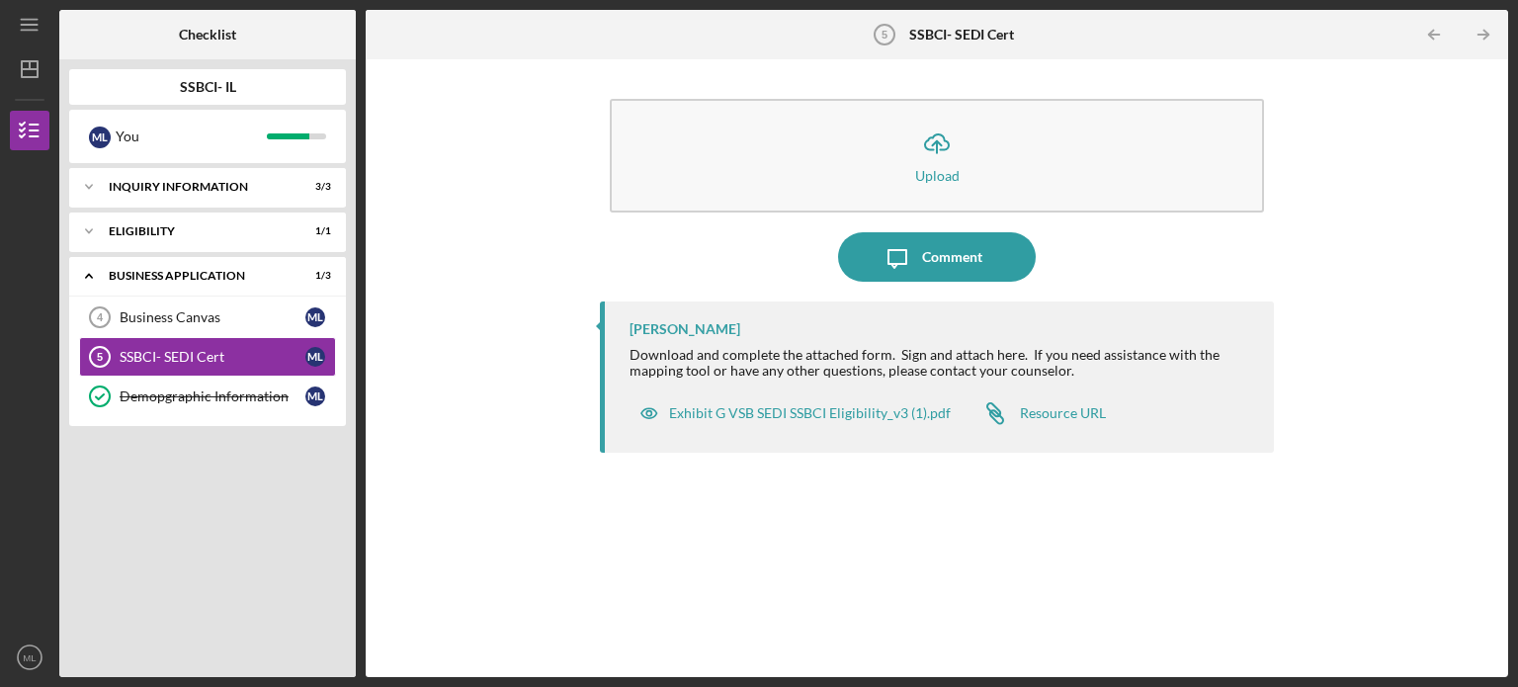 The height and width of the screenshot is (687, 1518). What do you see at coordinates (100, 317) in the screenshot?
I see `tspan: 4` at bounding box center [100, 317].